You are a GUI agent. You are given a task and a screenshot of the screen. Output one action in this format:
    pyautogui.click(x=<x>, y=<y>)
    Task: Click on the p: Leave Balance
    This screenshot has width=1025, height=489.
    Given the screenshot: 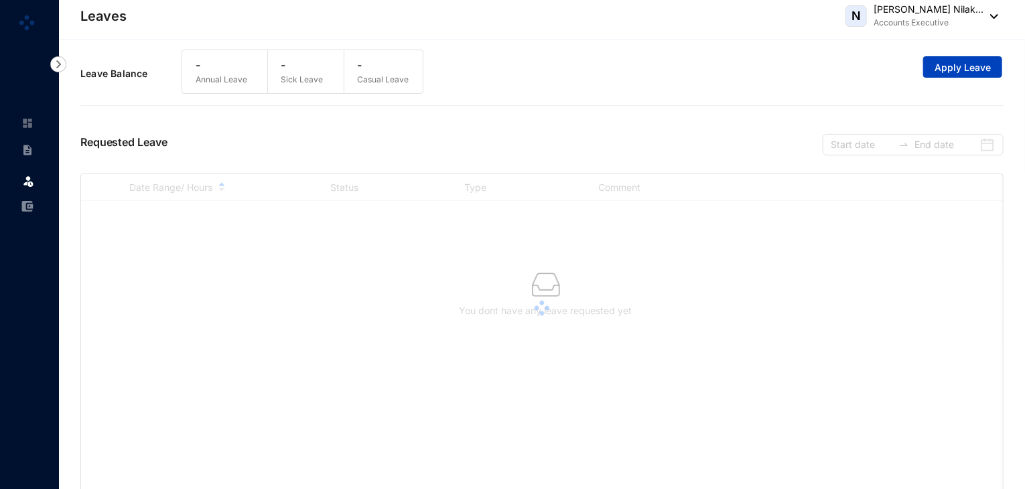 What is the action you would take?
    pyautogui.click(x=131, y=74)
    